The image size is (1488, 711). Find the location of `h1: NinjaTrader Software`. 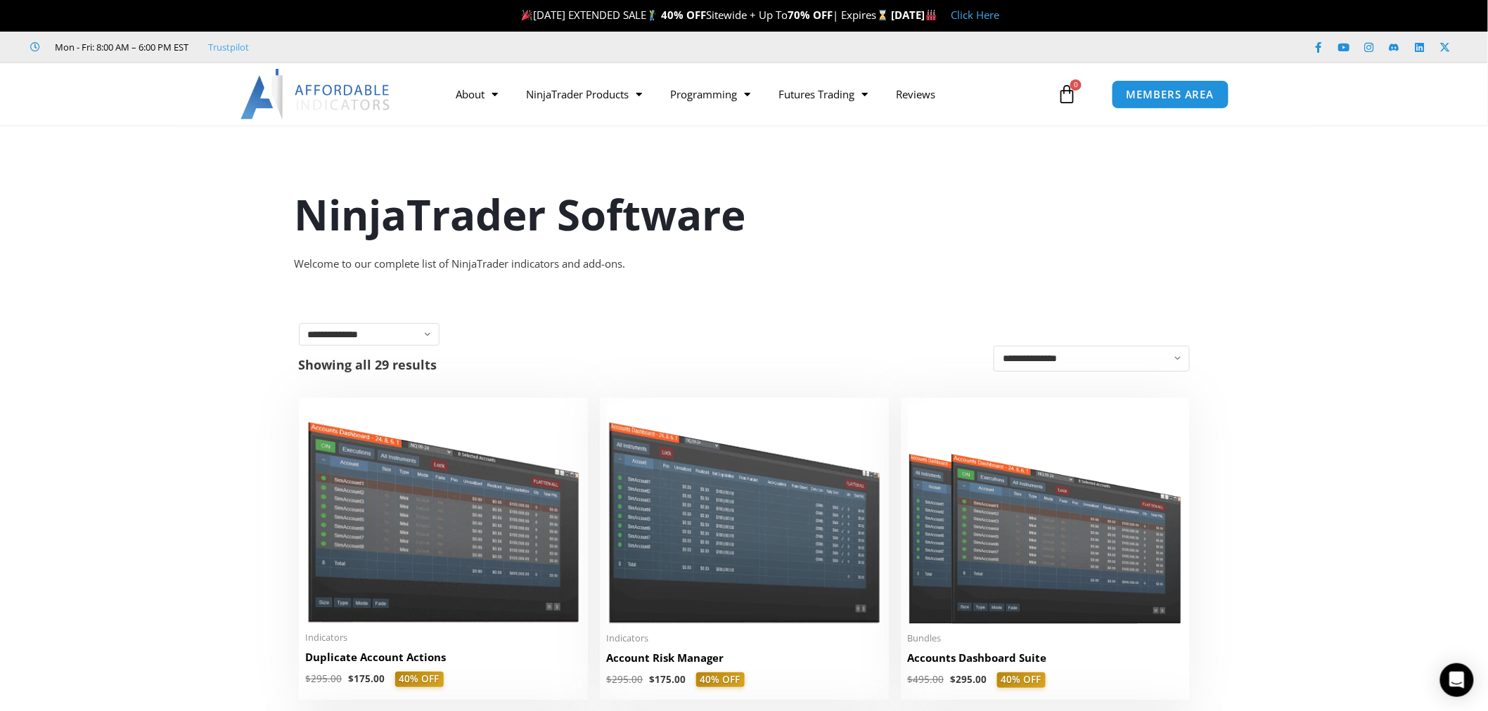

h1: NinjaTrader Software is located at coordinates (744, 214).